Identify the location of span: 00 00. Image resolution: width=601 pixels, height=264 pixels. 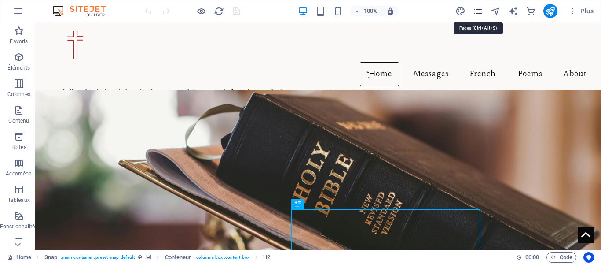
(532, 257).